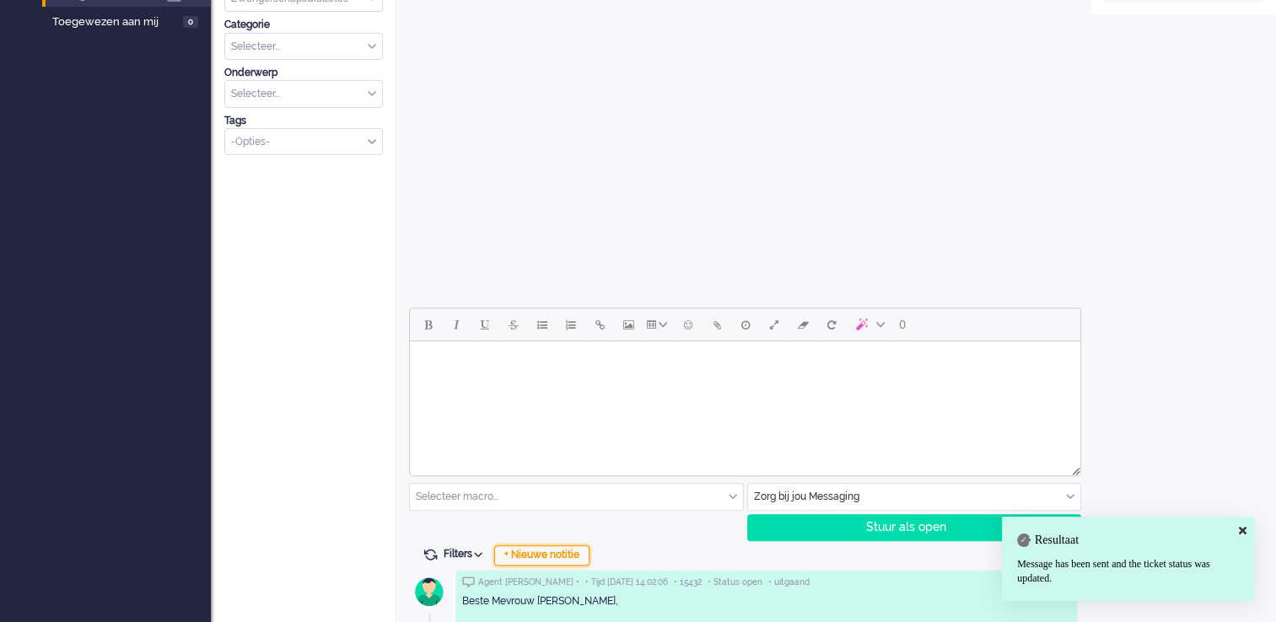  Describe the element at coordinates (304, 73) in the screenshot. I see `div: Onderwerp` at that location.